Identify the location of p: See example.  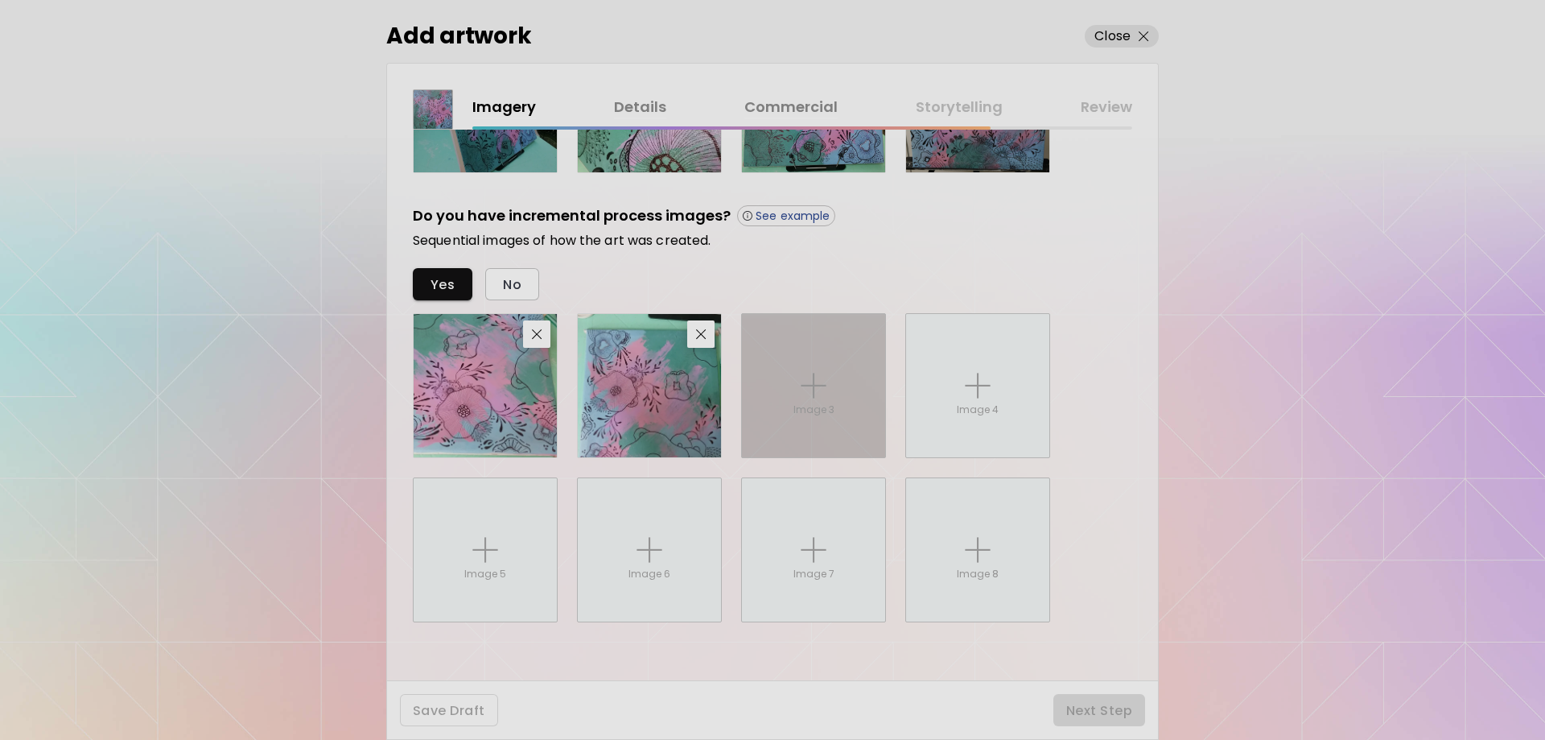
(793, 216).